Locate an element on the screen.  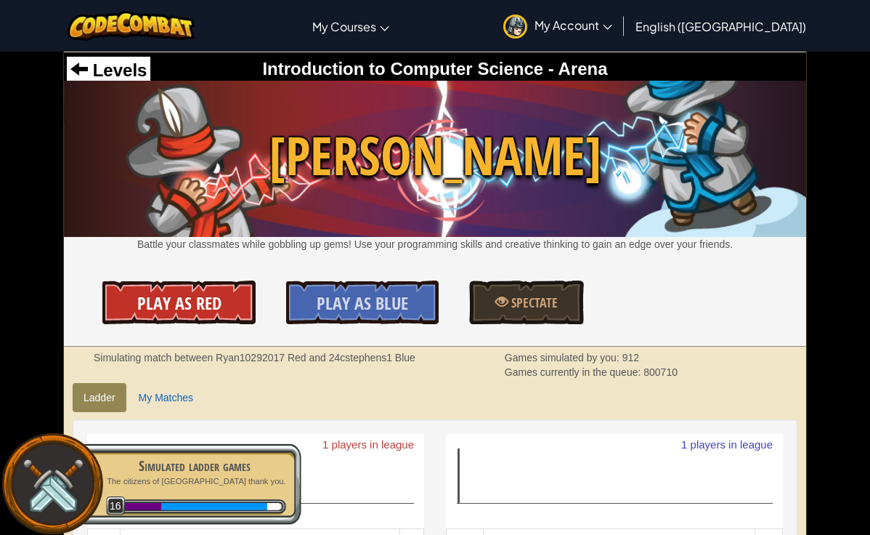
img: avatar is located at coordinates (515, 26).